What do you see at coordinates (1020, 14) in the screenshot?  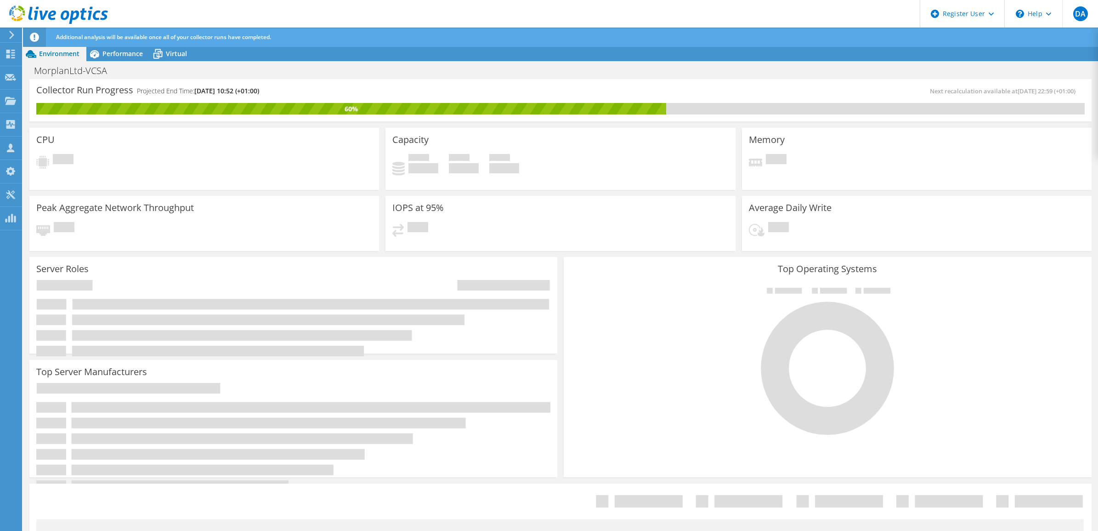 I see `svg: \n` at bounding box center [1020, 14].